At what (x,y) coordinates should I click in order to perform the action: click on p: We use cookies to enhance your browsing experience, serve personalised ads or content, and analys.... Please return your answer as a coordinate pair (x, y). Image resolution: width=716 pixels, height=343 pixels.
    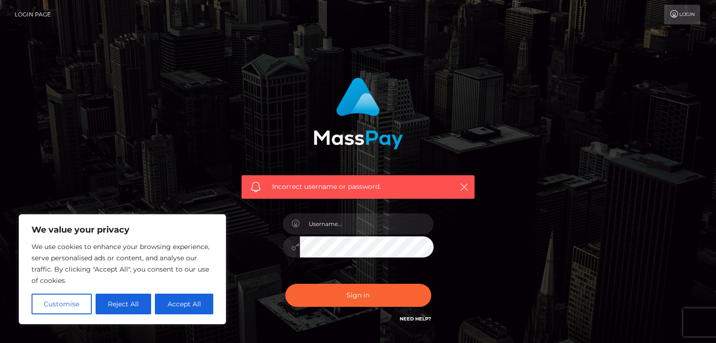
    Looking at the image, I should click on (122, 264).